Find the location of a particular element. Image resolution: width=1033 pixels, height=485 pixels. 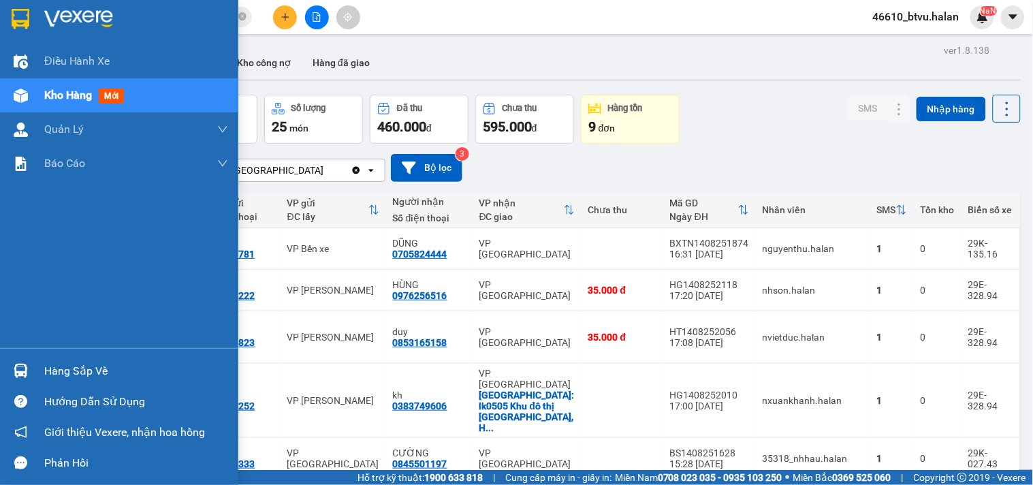

button: plus is located at coordinates (285, 17).